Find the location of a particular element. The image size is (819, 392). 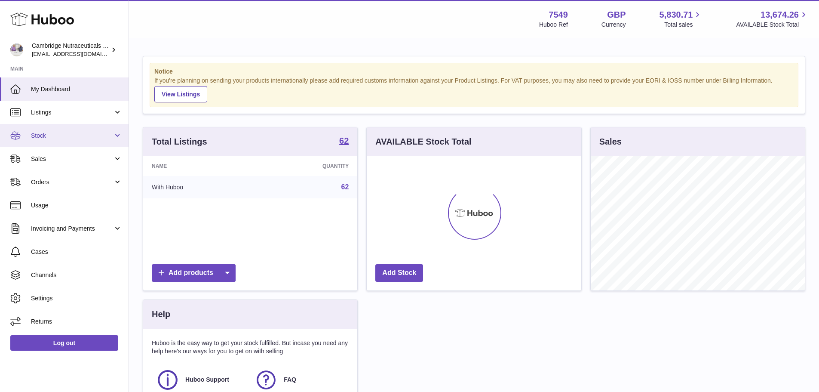

p: Huboo is the easy way to get your stock fulfilled. But incase you need any help here's our ways f... is located at coordinates (250, 347).